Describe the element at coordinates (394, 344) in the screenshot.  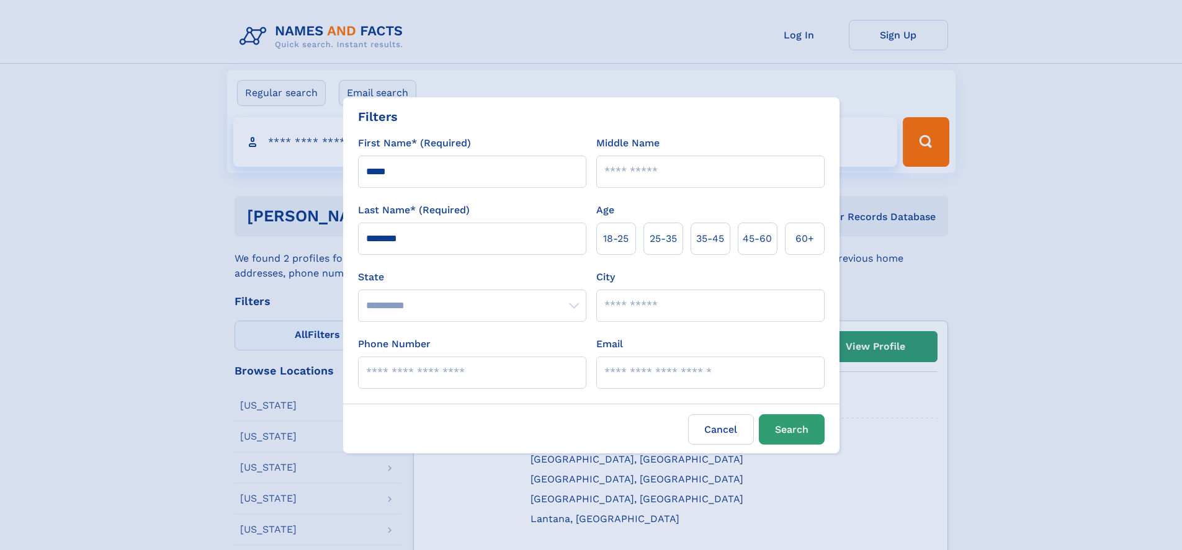
I see `label: Phone Number` at that location.